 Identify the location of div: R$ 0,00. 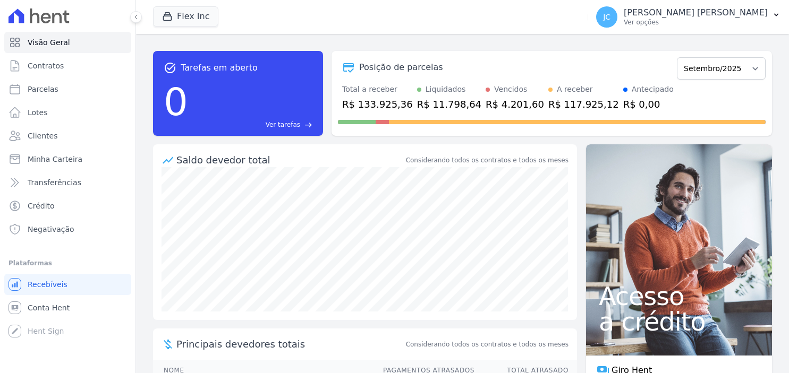
(648, 104).